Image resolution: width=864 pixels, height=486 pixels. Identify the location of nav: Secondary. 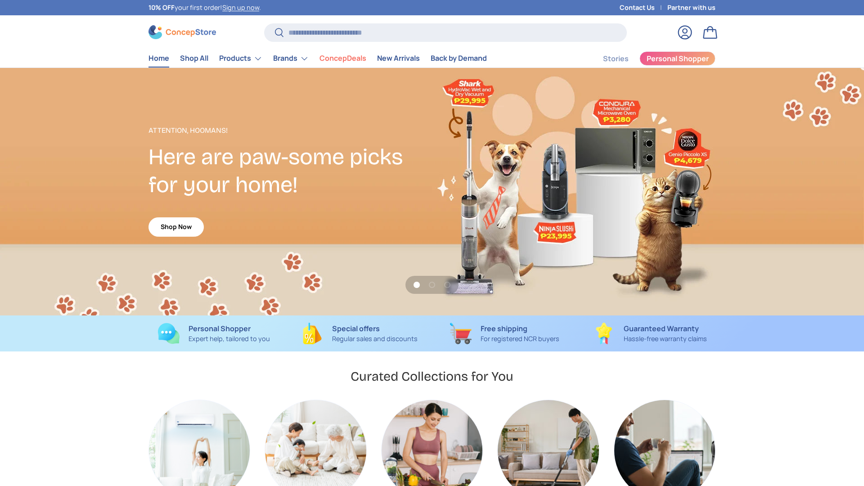
(649, 59).